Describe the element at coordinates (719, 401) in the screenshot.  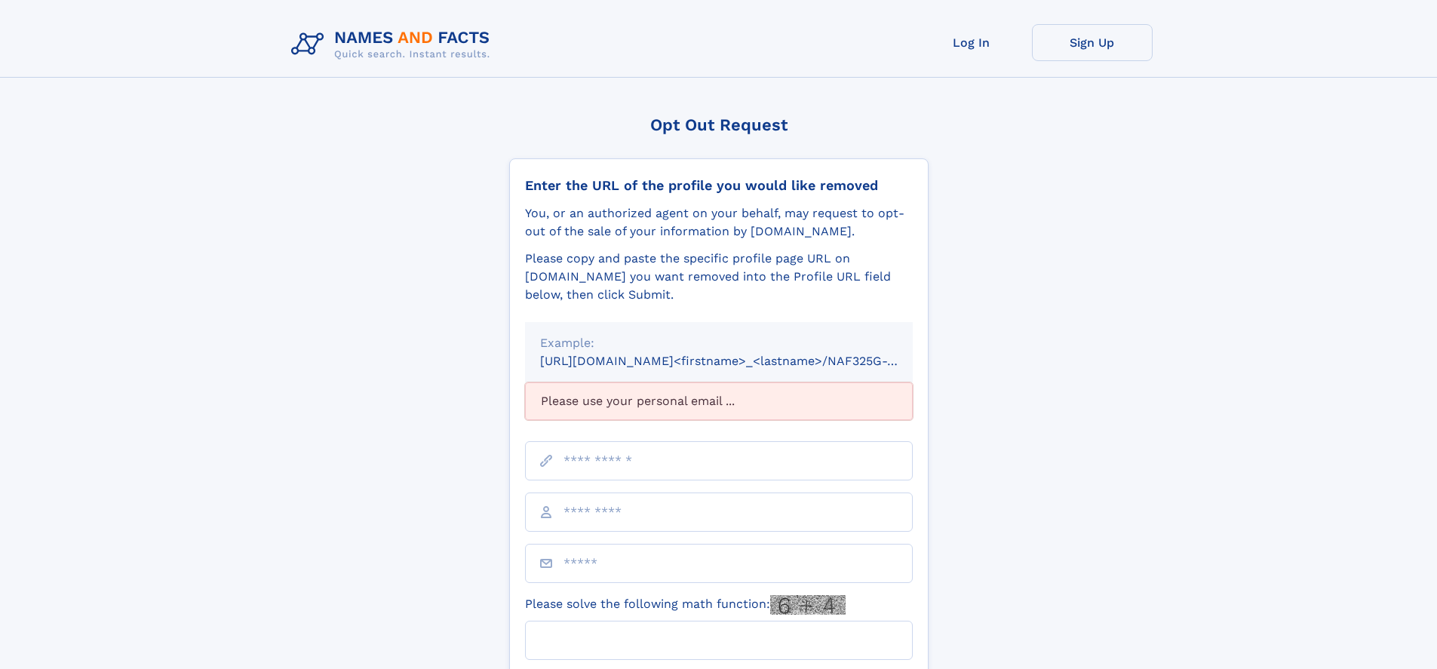
I see `div: Please use your personal email ...` at that location.